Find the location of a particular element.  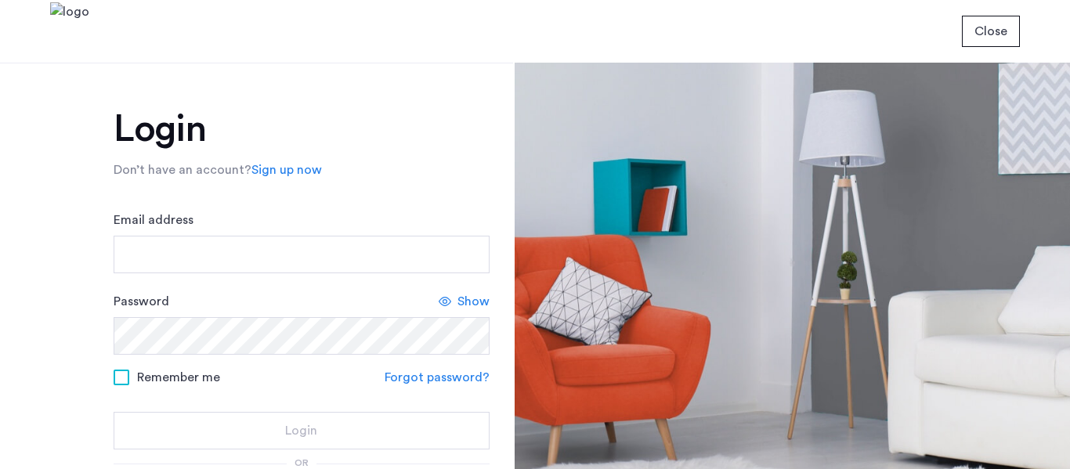

img: logo is located at coordinates (70, 31).